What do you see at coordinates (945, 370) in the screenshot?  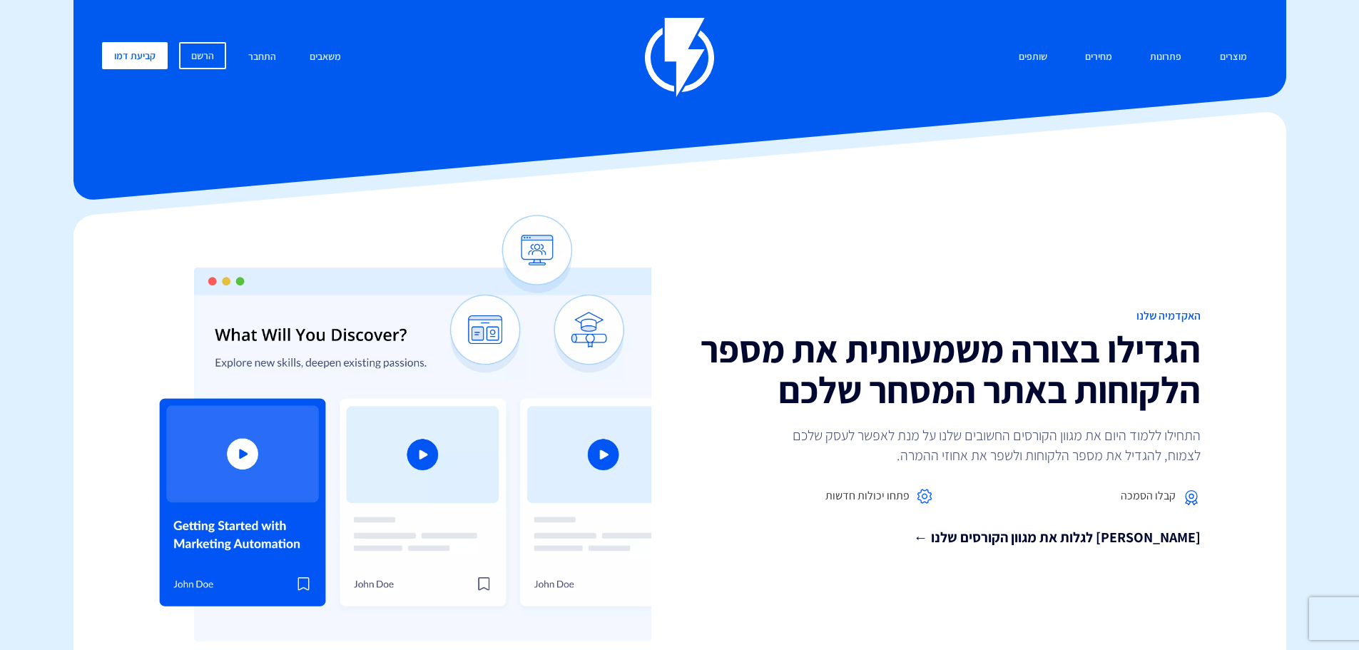 I see `h2: הגדילו בצורה משמעותית את מספר הלקוחות באתר המסחר שלכם` at bounding box center [945, 370].